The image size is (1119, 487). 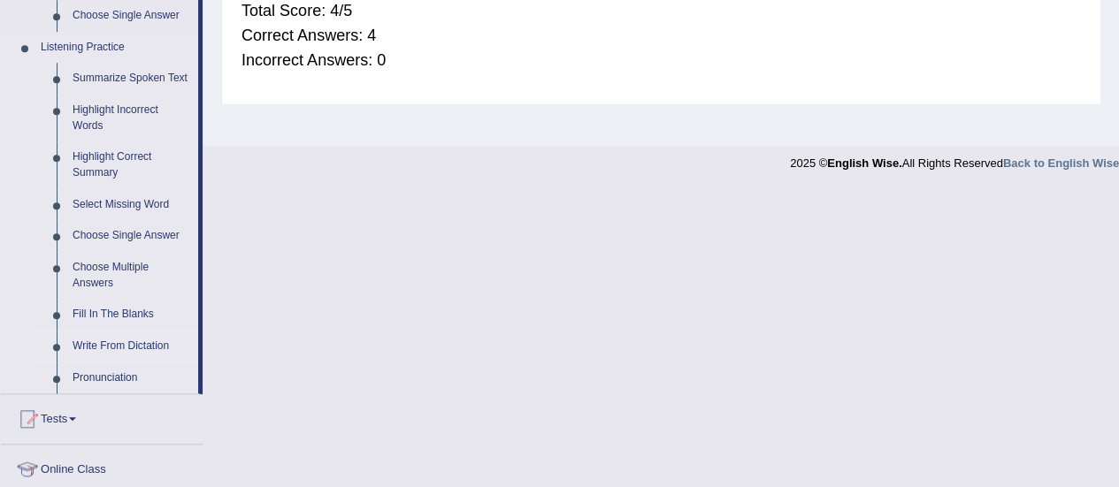 I want to click on a: Write From Dictation, so click(x=131, y=347).